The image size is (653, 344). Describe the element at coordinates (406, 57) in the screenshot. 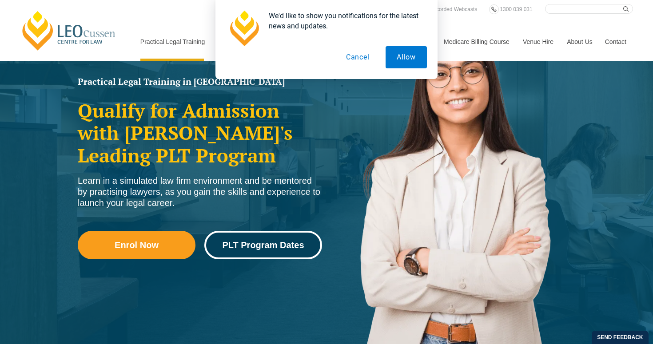

I see `button: Allow` at that location.